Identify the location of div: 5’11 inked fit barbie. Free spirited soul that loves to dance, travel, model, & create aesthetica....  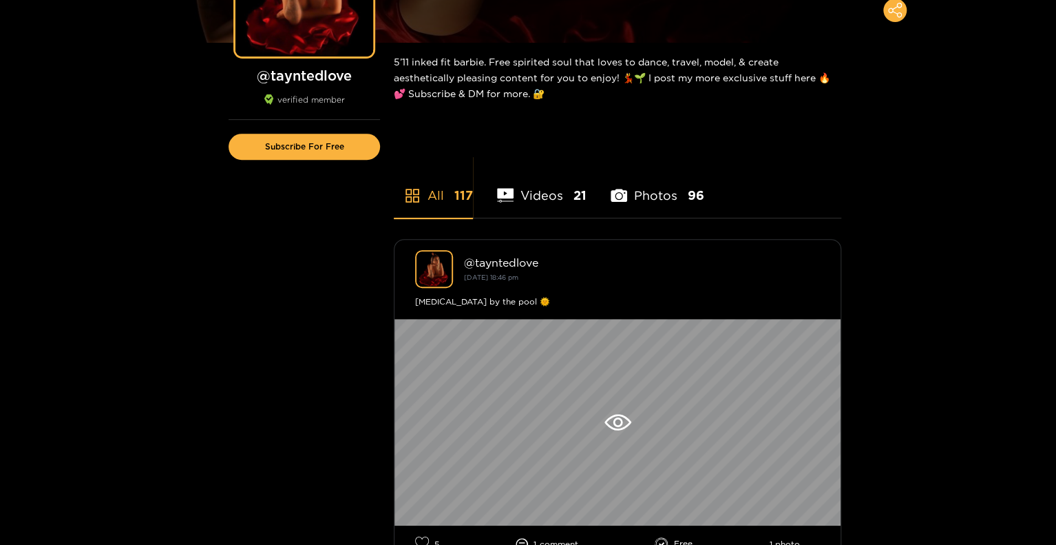
(618, 77).